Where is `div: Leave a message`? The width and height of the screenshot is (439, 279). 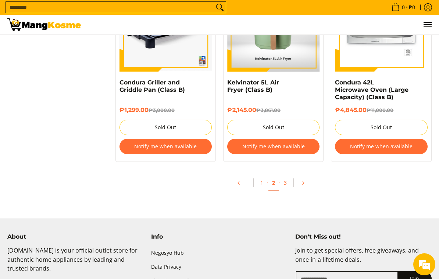
div: Leave a message is located at coordinates (81, 46).